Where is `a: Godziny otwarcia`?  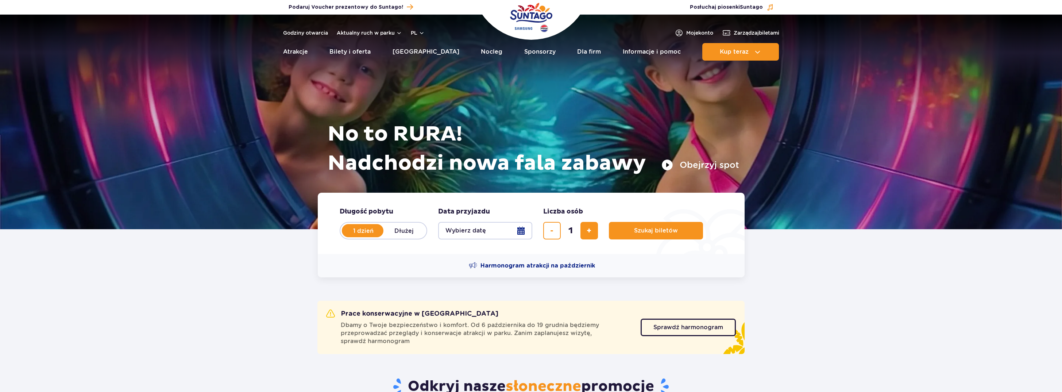
a: Godziny otwarcia is located at coordinates (305, 33).